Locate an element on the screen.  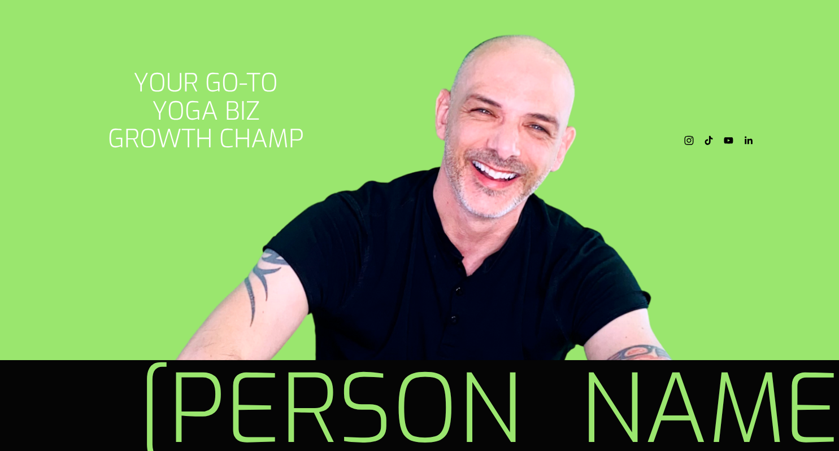
a: YouTube is located at coordinates (728, 141).